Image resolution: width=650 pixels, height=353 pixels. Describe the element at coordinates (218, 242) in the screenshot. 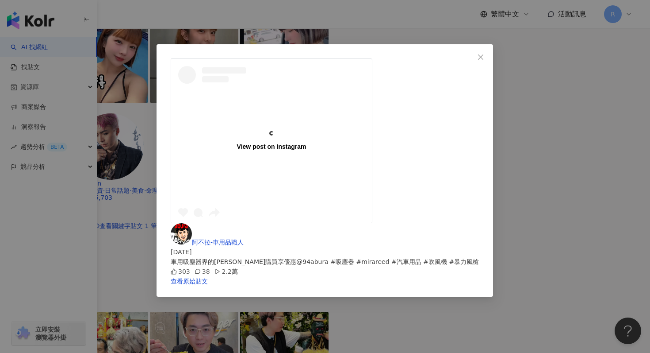

I see `span: 阿不拉-車用品職人` at that location.